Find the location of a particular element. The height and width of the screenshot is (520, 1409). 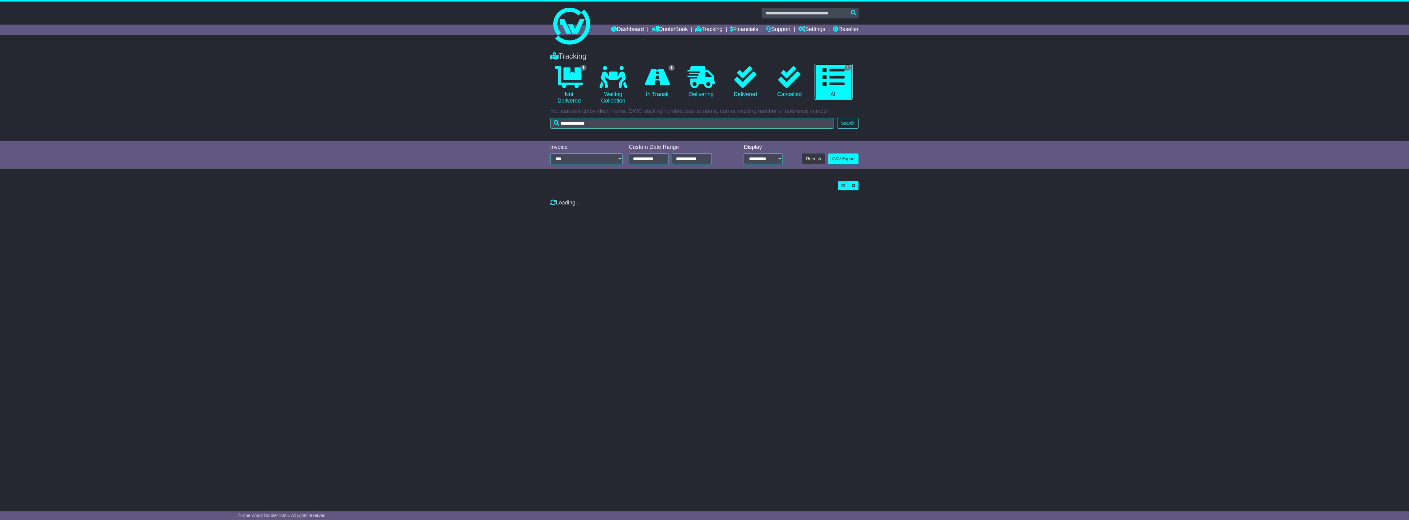

a: 1 All is located at coordinates (833, 82).